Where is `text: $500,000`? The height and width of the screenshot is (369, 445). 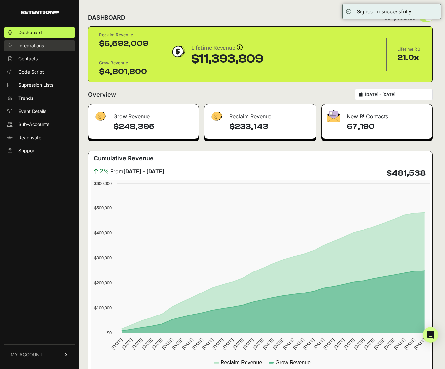 text: $500,000 is located at coordinates (103, 208).